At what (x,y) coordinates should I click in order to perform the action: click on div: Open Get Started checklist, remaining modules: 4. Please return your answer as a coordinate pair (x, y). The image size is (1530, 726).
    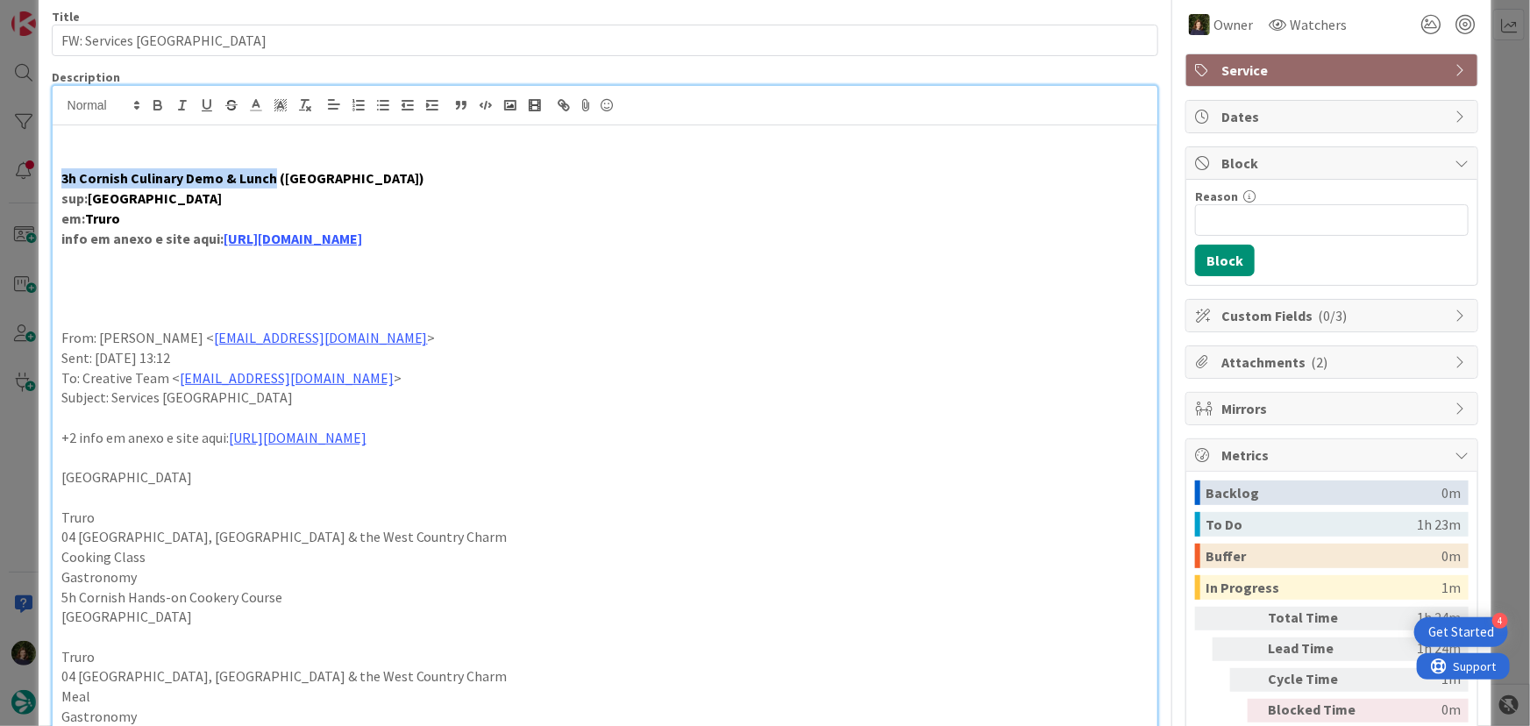
    Looking at the image, I should click on (1461, 632).